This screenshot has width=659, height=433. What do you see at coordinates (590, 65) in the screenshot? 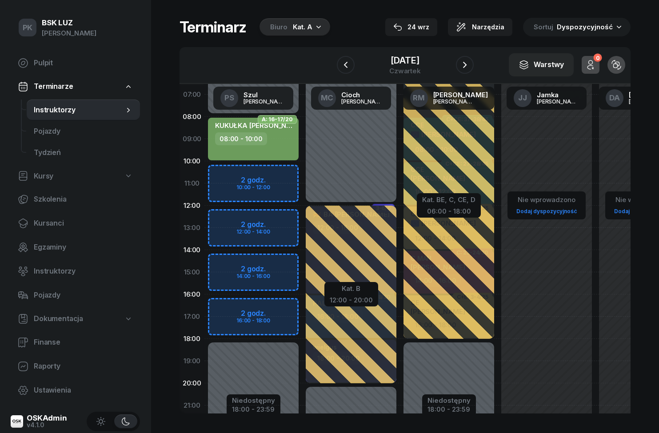
I see `button: 0` at bounding box center [590, 65].